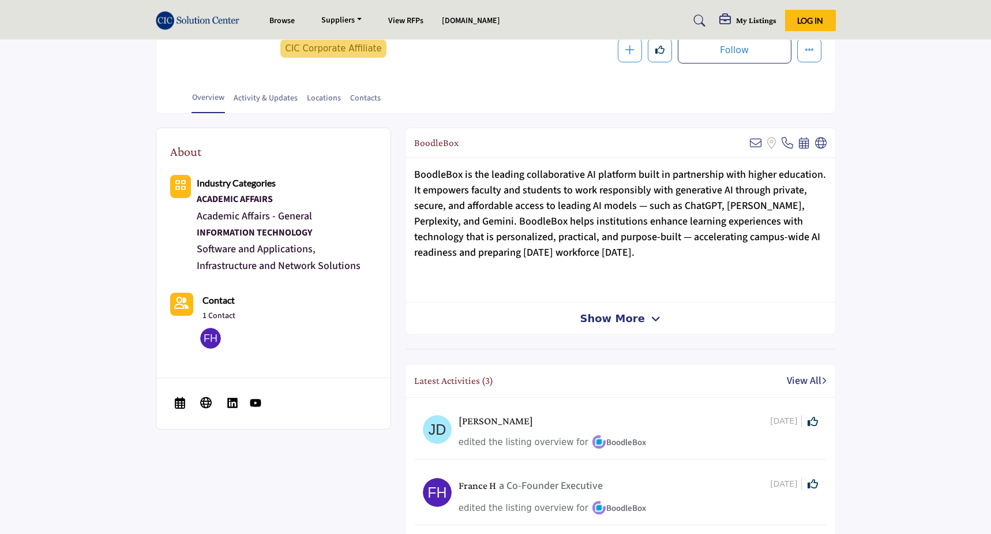  I want to click on p: a Co-Founder Executive, so click(551, 485).